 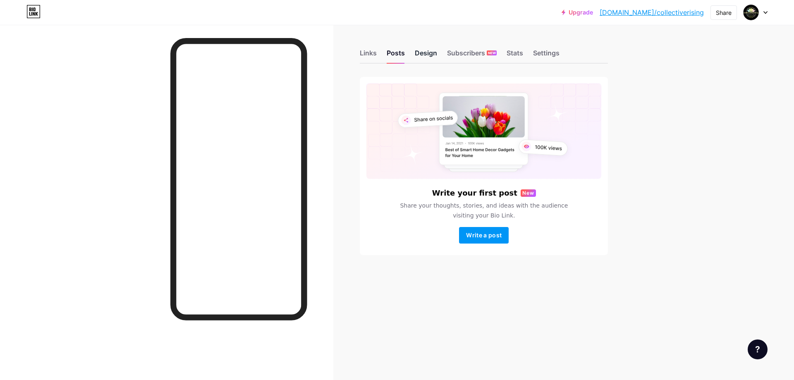 What do you see at coordinates (528, 193) in the screenshot?
I see `span: New` at bounding box center [528, 193].